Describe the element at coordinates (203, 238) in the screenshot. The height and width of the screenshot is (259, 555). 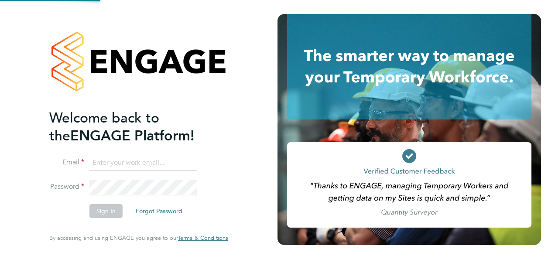
I see `span: Terms & Conditions` at that location.